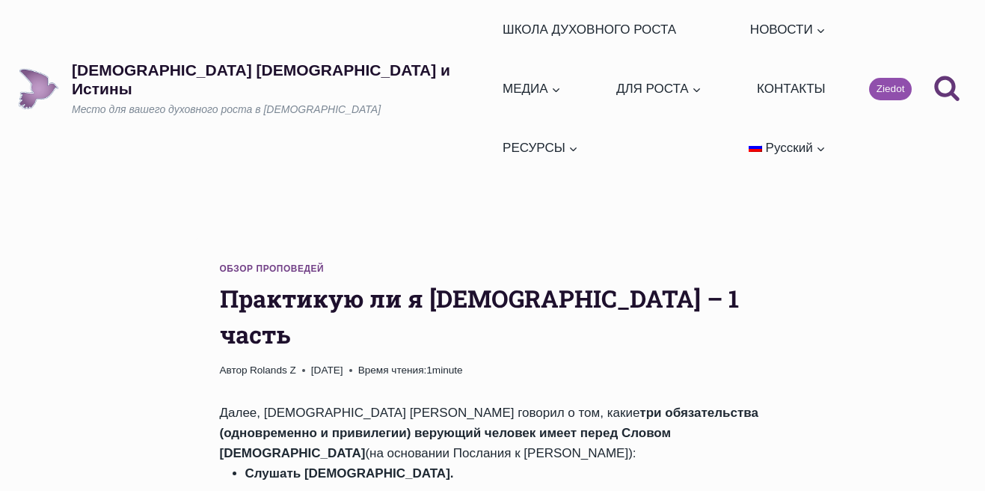  What do you see at coordinates (659, 88) in the screenshot?
I see `span: ДЛЯ РОСТА` at bounding box center [659, 88].